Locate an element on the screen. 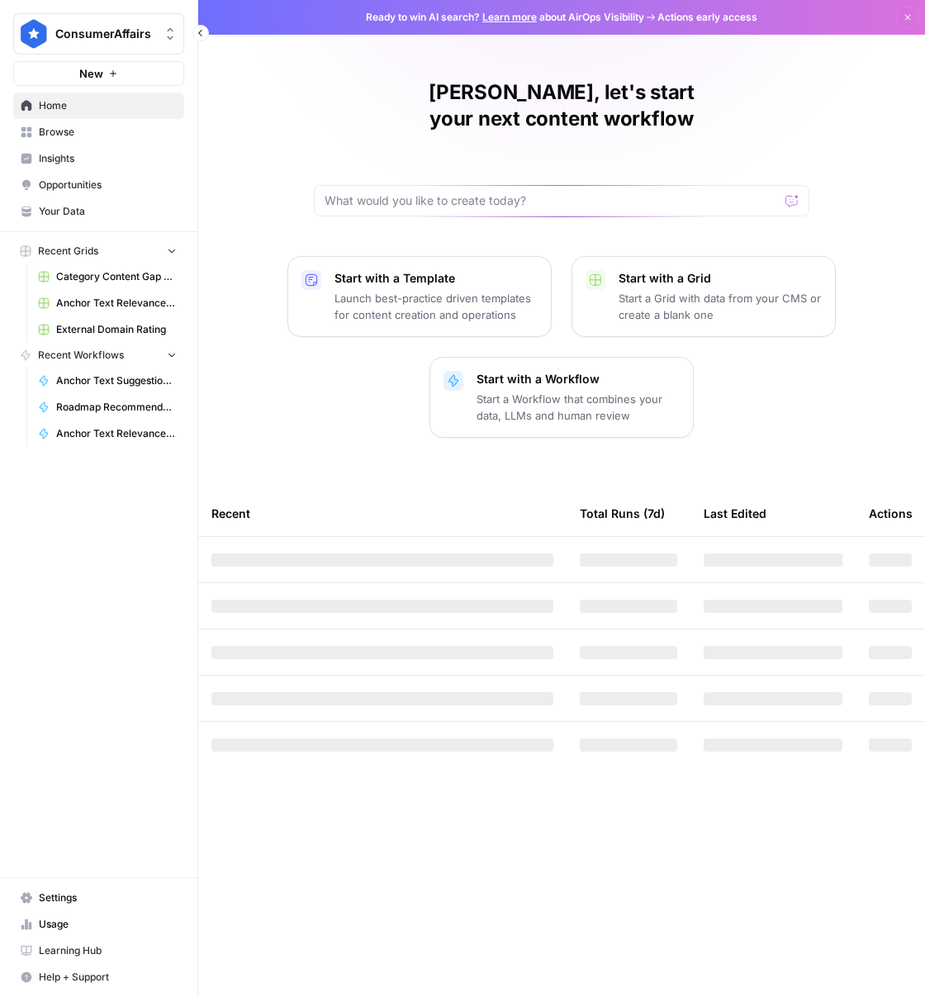  button: Start with a GridStart a Grid with data from your CMS or create a blank one is located at coordinates (704, 297).